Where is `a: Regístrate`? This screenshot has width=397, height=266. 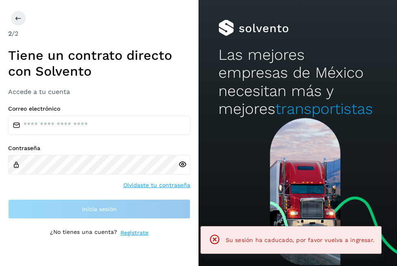 a: Regístrate is located at coordinates (134, 232).